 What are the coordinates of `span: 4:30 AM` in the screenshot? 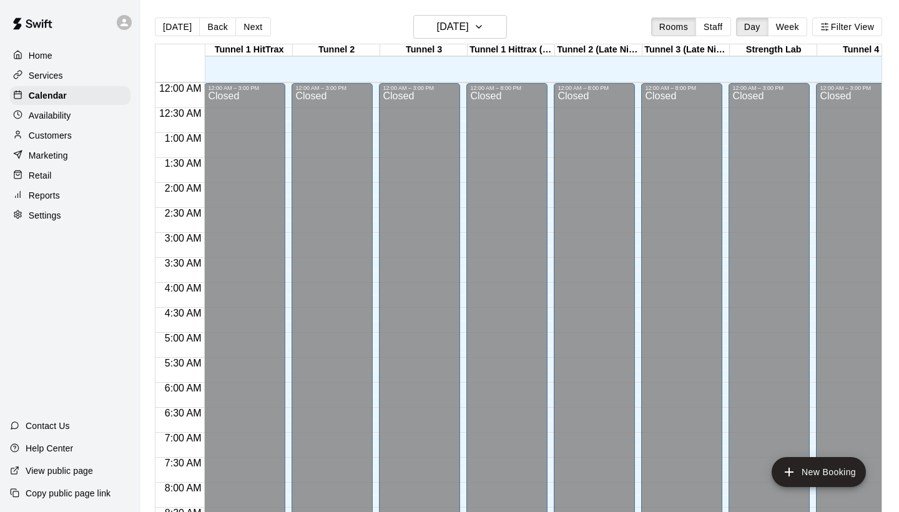 It's located at (183, 313).